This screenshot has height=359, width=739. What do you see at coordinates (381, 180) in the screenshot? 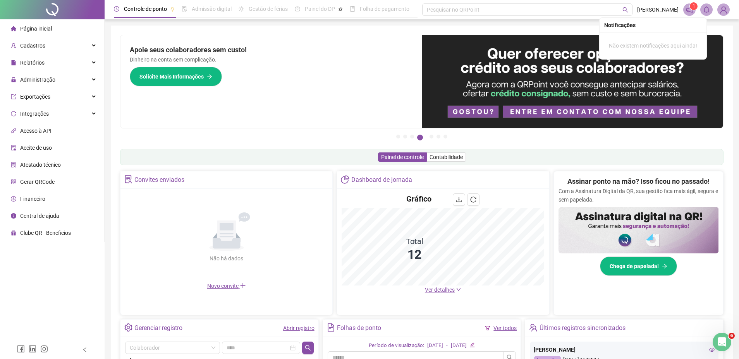
I see `div: Dashboard de jornada` at bounding box center [381, 180].